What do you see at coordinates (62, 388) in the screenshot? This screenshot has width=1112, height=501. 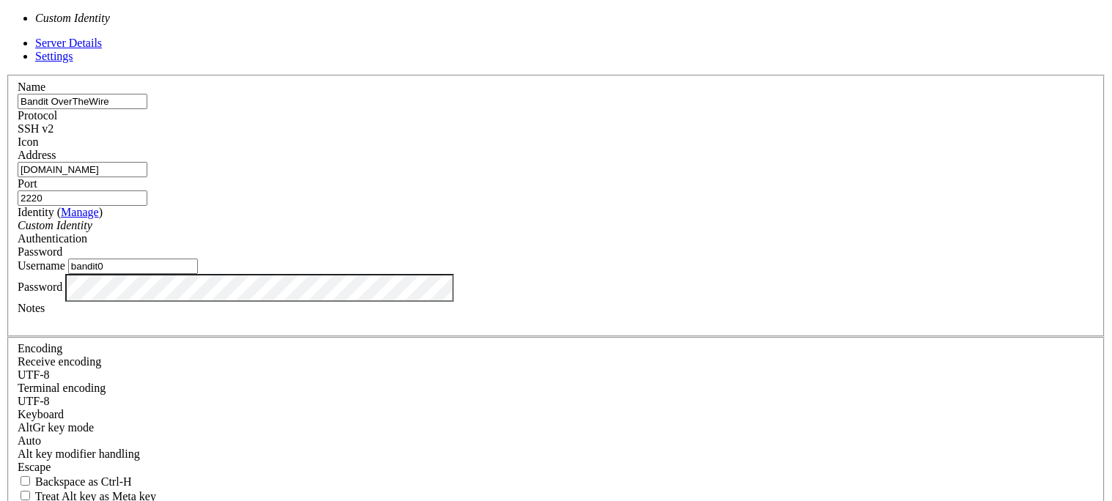 I see `label: The default terminal encoding. ISO-2022 enables character map translations (like graphics maps). ...` at bounding box center [62, 388].